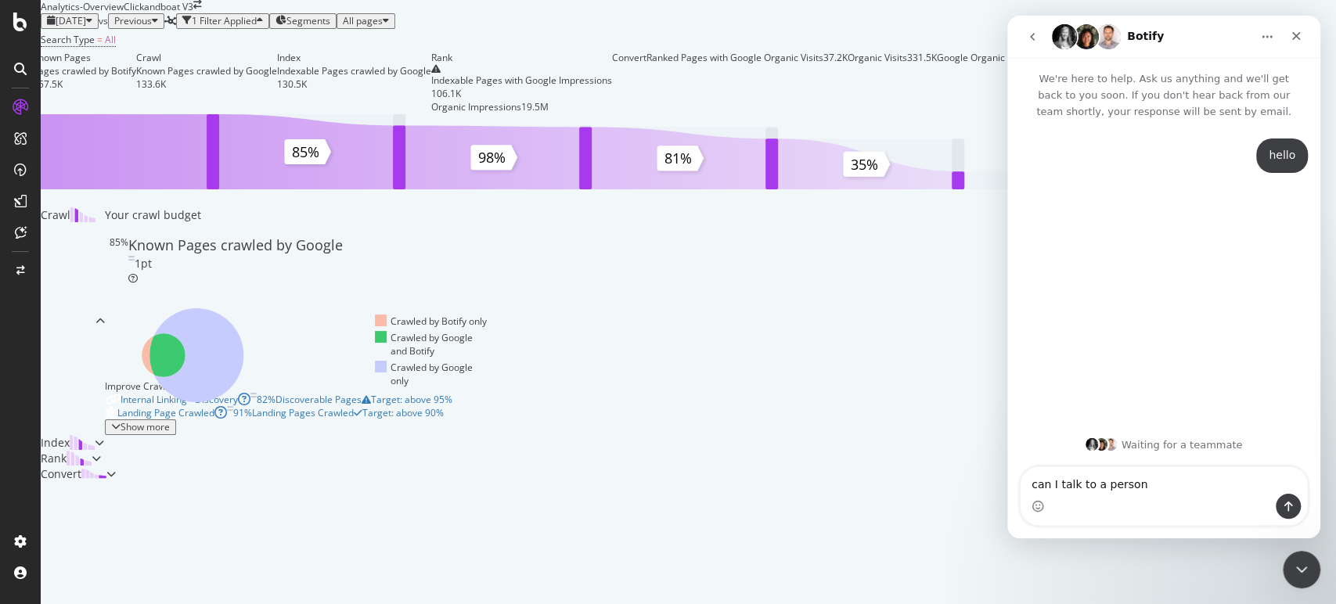 This screenshot has width=1336, height=604. I want to click on div: 133.6K, so click(207, 84).